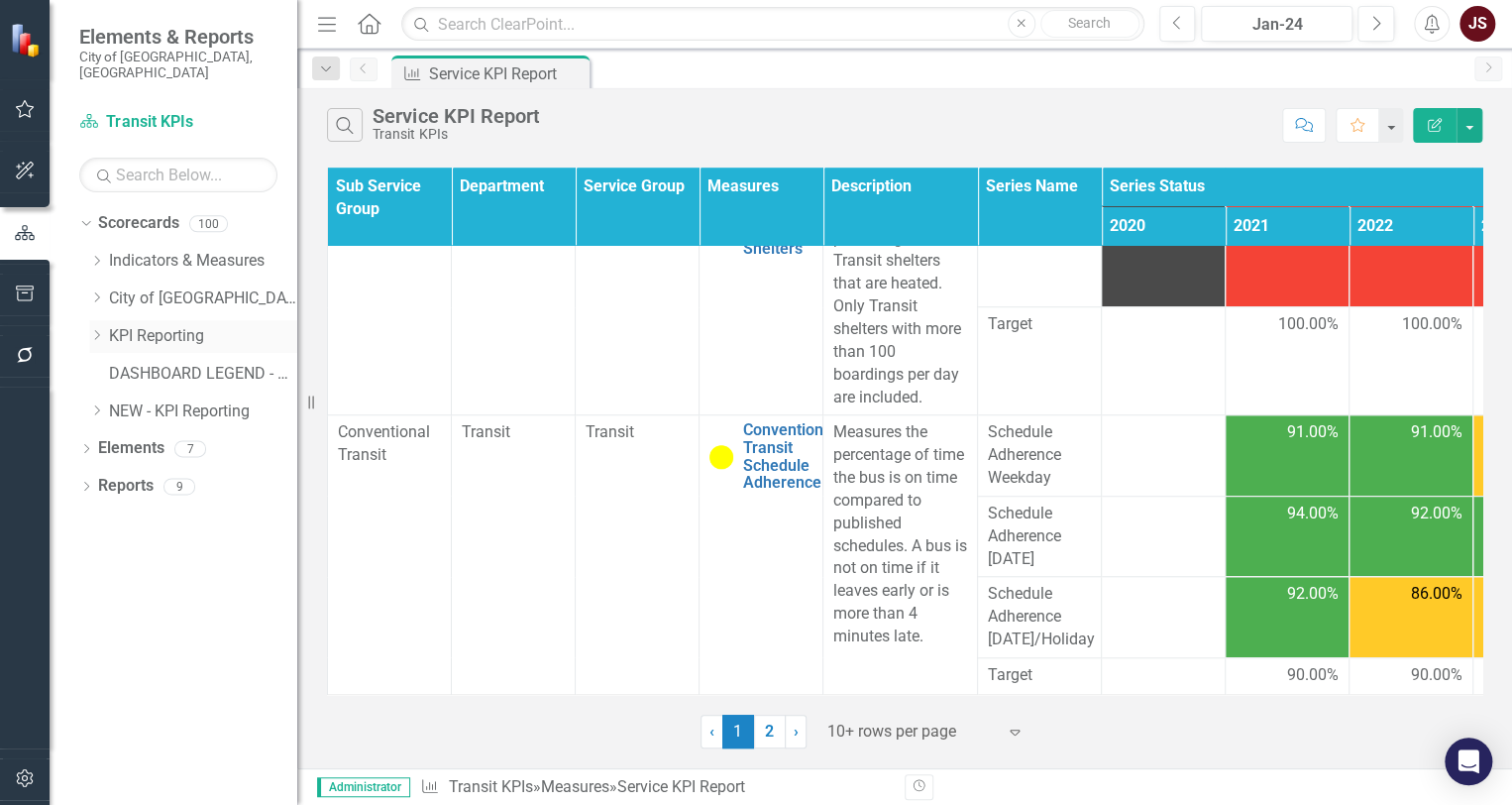 This screenshot has width=1512, height=805. What do you see at coordinates (1090, 24) in the screenshot?
I see `button: Search` at bounding box center [1090, 24].